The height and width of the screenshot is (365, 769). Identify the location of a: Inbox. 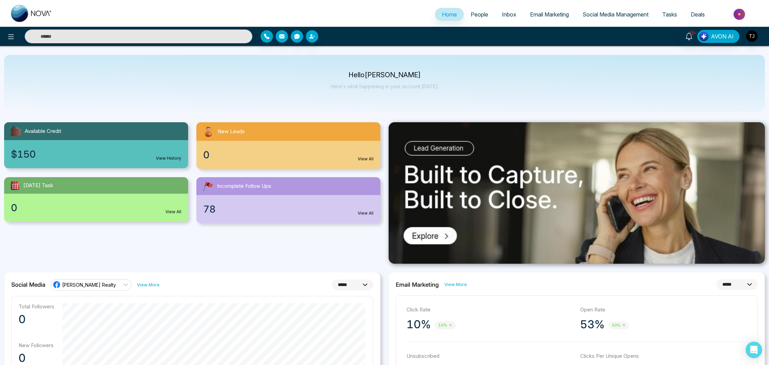
(509, 14).